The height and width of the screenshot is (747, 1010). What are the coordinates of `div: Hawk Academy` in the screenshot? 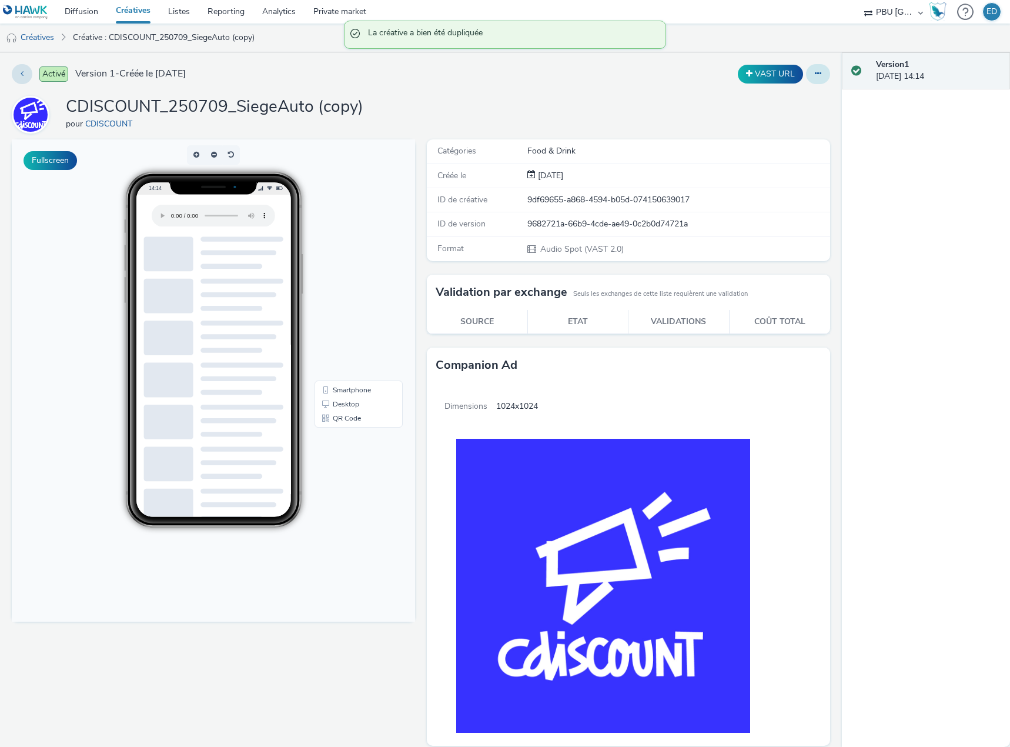 It's located at (938, 12).